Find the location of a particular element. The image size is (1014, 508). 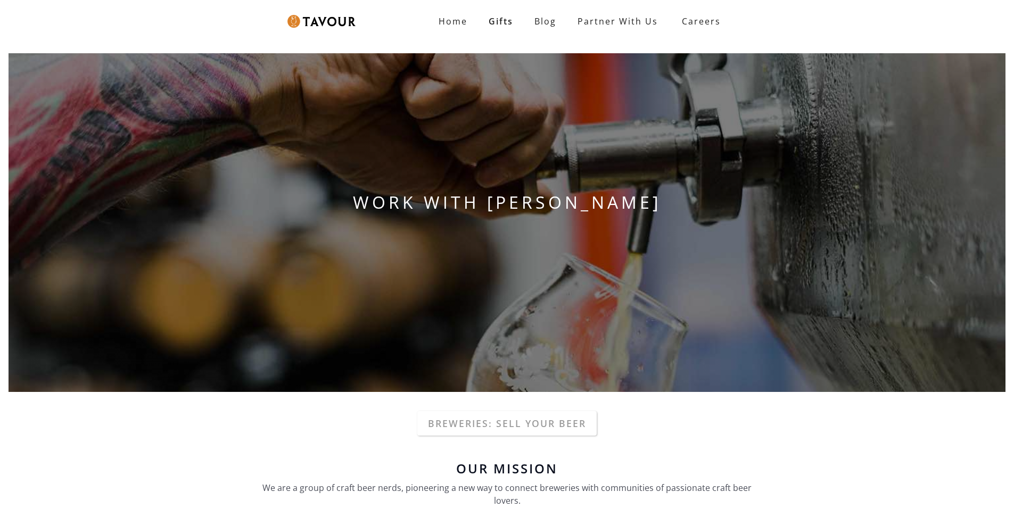

a: Partner With Us is located at coordinates (618, 21).